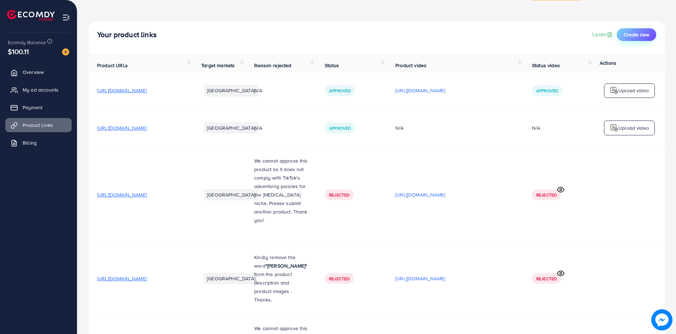 This screenshot has width=676, height=334. Describe the element at coordinates (38, 107) in the screenshot. I see `a: Payment` at that location.